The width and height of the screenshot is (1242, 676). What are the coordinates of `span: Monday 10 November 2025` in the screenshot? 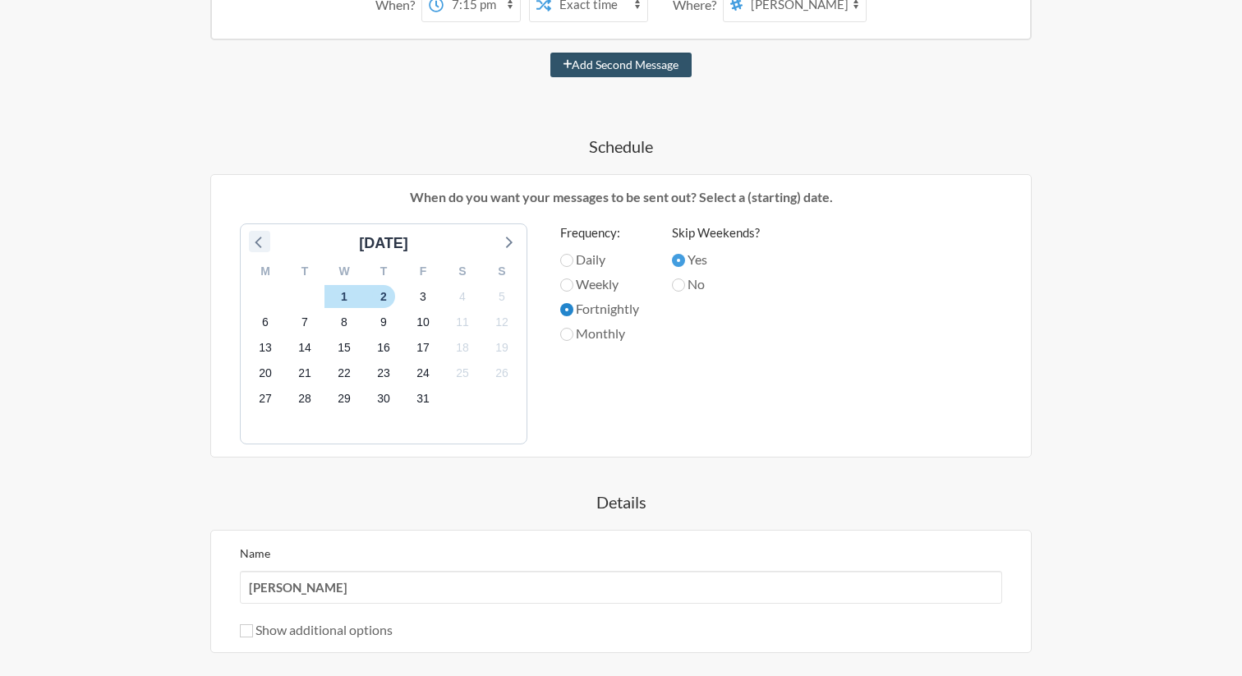 It's located at (423, 322).